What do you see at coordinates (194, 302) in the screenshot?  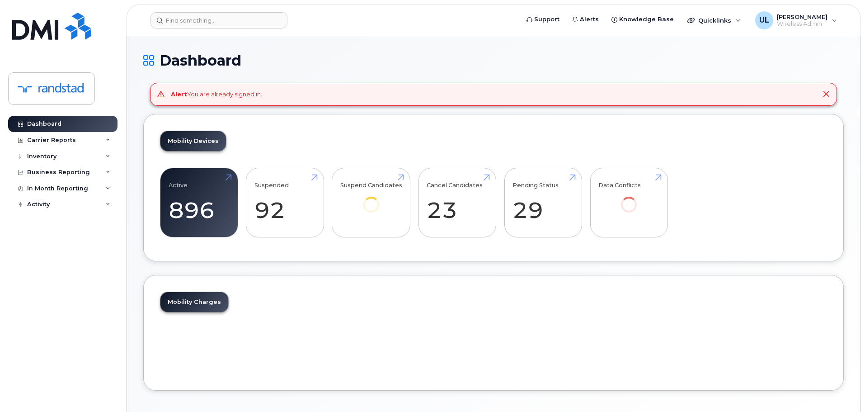 I see `a: Mobility Charges` at bounding box center [194, 302].